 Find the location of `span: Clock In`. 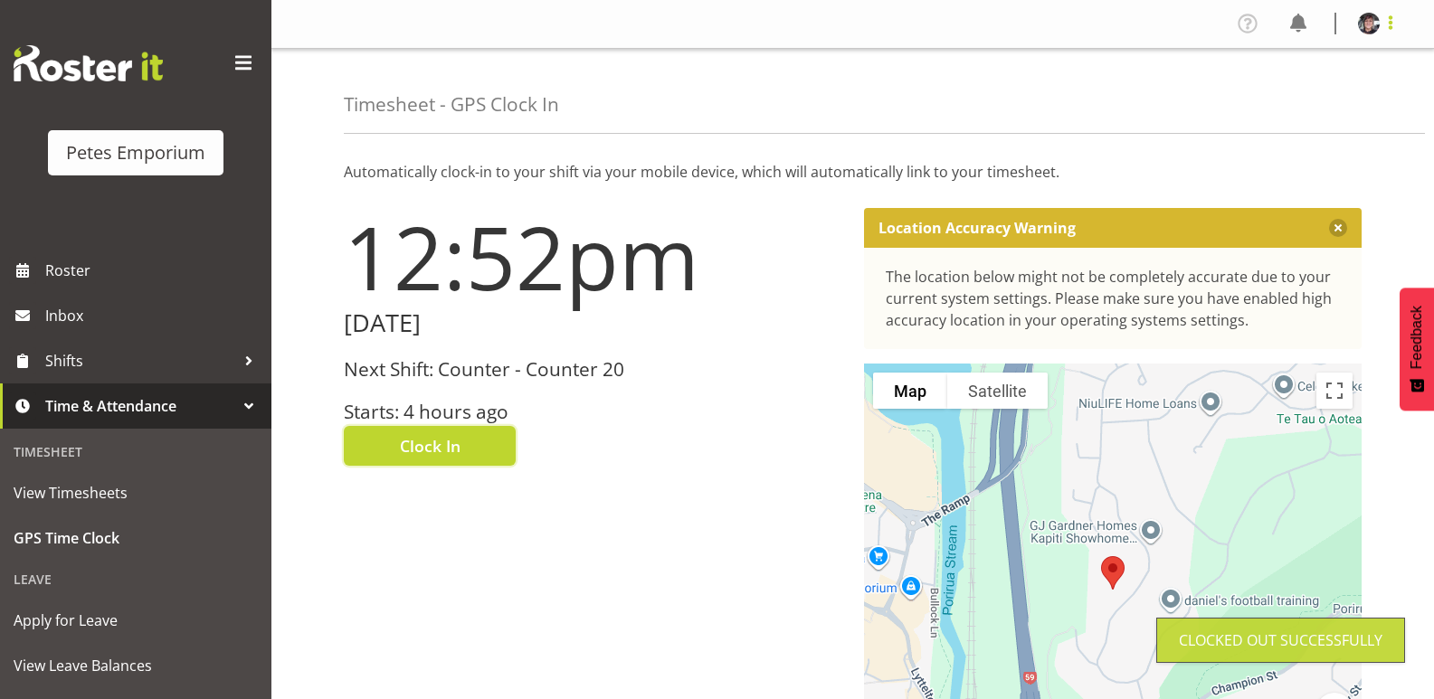

span: Clock In is located at coordinates (430, 446).